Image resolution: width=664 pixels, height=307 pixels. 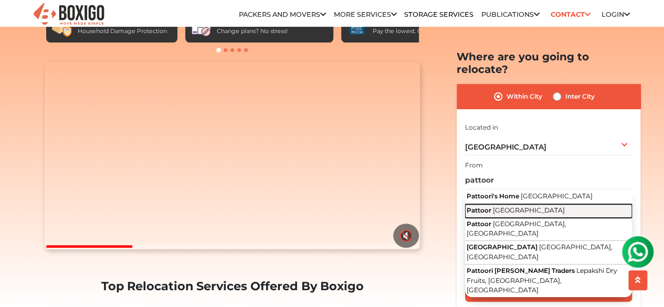 What do you see at coordinates (510, 14) in the screenshot?
I see `a: Publications` at bounding box center [510, 14].